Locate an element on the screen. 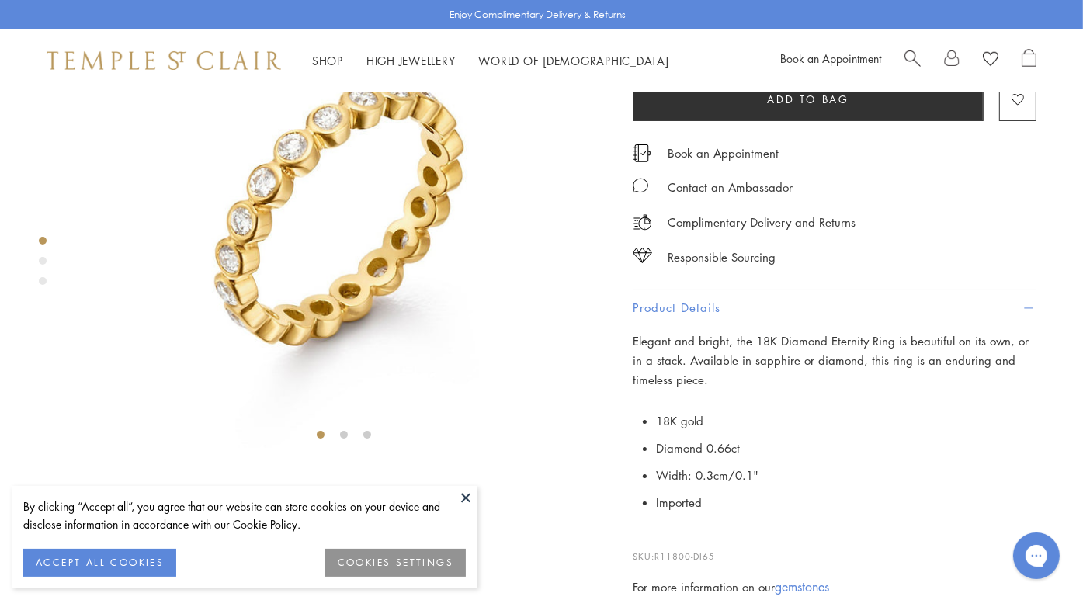 This screenshot has width=1083, height=600. button: Open gorgias live chat is located at coordinates (31, 29).